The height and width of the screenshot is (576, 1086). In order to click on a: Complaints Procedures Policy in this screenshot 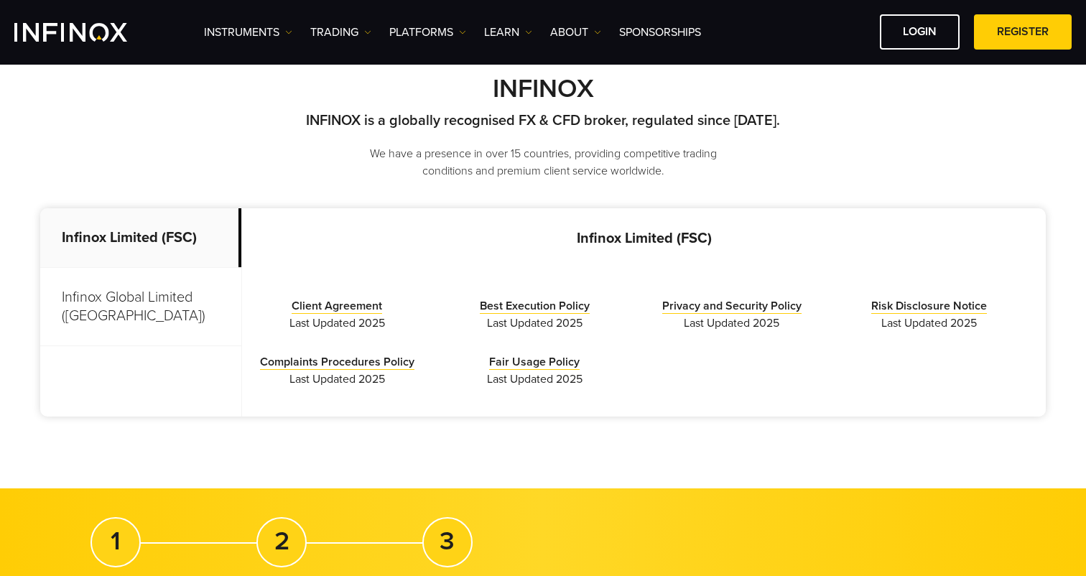, I will do `click(337, 362)`.